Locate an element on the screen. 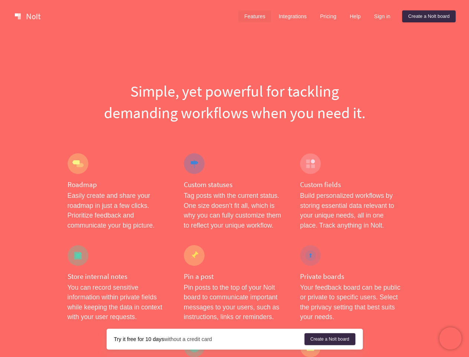  p: Your feedback board can be public or private to specific users. Select the privacy setting that b... is located at coordinates (351, 302).